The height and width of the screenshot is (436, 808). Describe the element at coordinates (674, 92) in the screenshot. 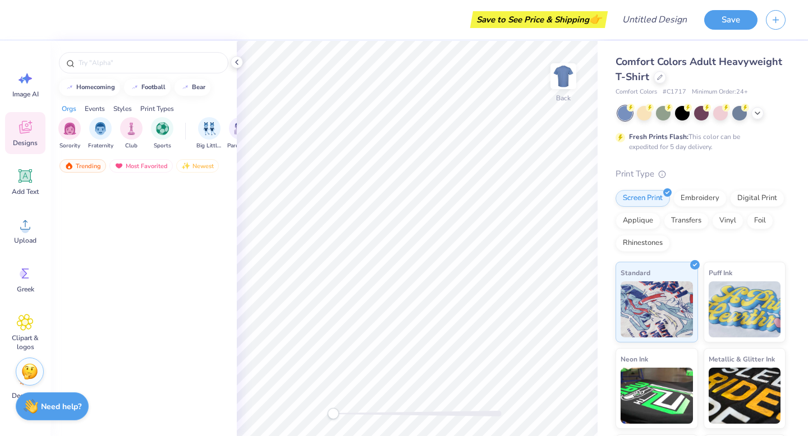

I see `span: # C1717` at that location.